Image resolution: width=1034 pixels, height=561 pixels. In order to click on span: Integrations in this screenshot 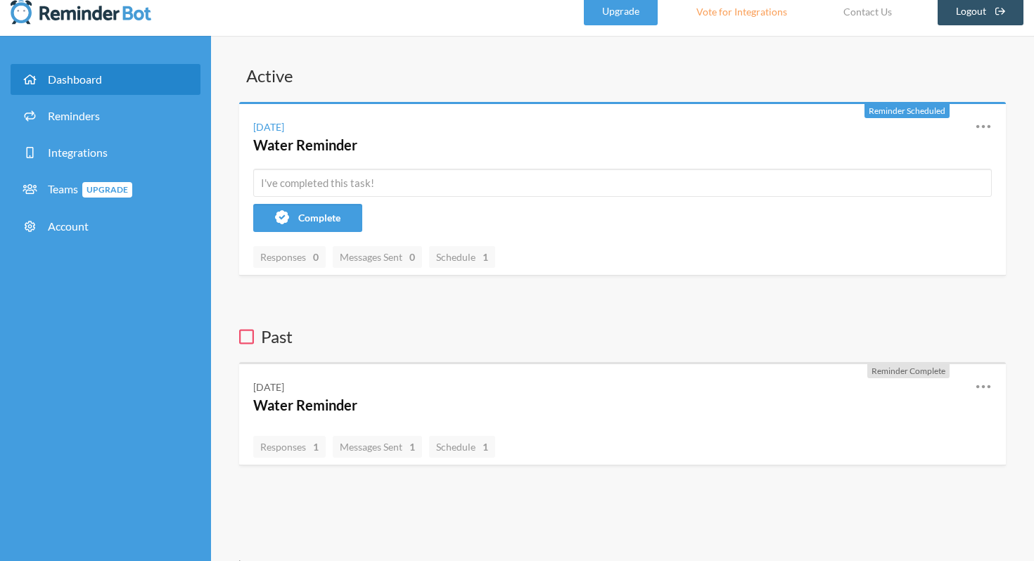, I will do `click(77, 152)`.